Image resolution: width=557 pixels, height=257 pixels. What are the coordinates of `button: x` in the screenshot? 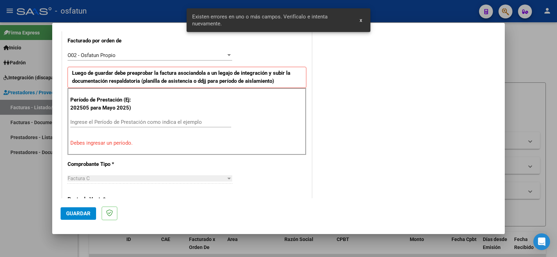 It's located at (361, 20).